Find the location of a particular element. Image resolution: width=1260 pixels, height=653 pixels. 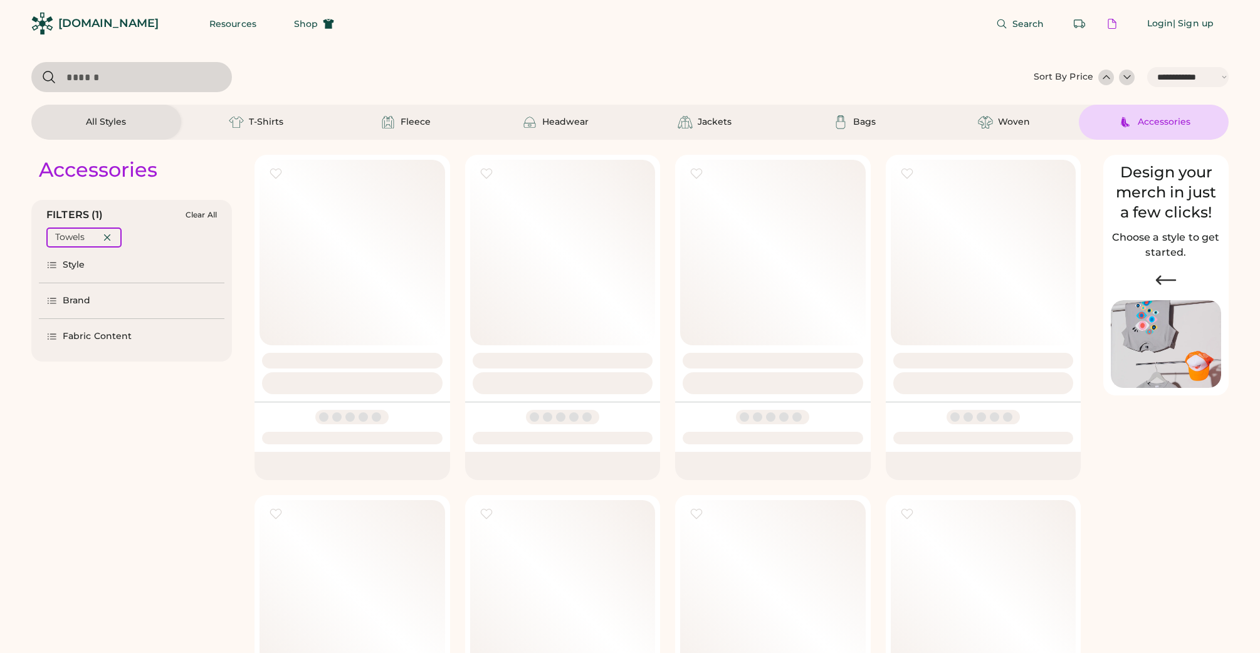

div: Login is located at coordinates (1161, 24).